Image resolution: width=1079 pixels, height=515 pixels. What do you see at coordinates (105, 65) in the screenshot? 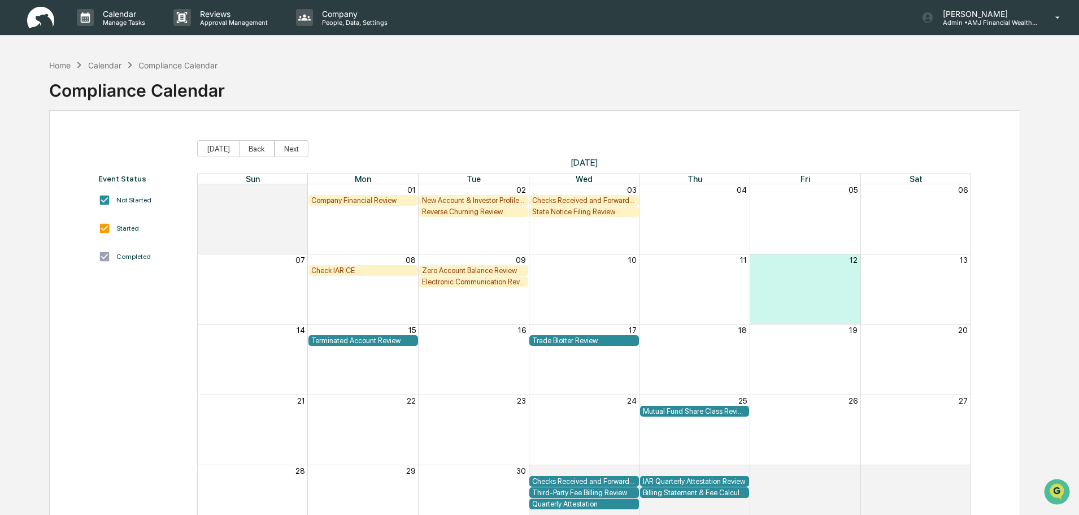
I see `div: Calendar` at bounding box center [105, 65].